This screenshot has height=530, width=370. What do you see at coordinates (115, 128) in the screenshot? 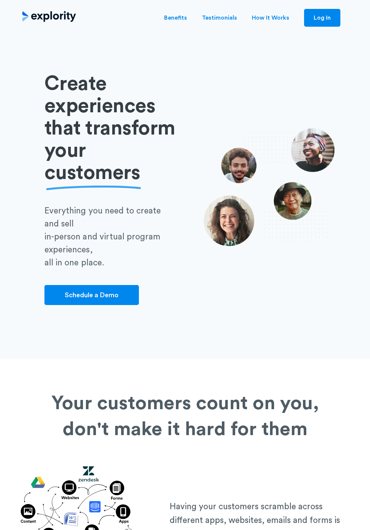
I see `h1: Create experiences that transform your customers` at bounding box center [115, 128].